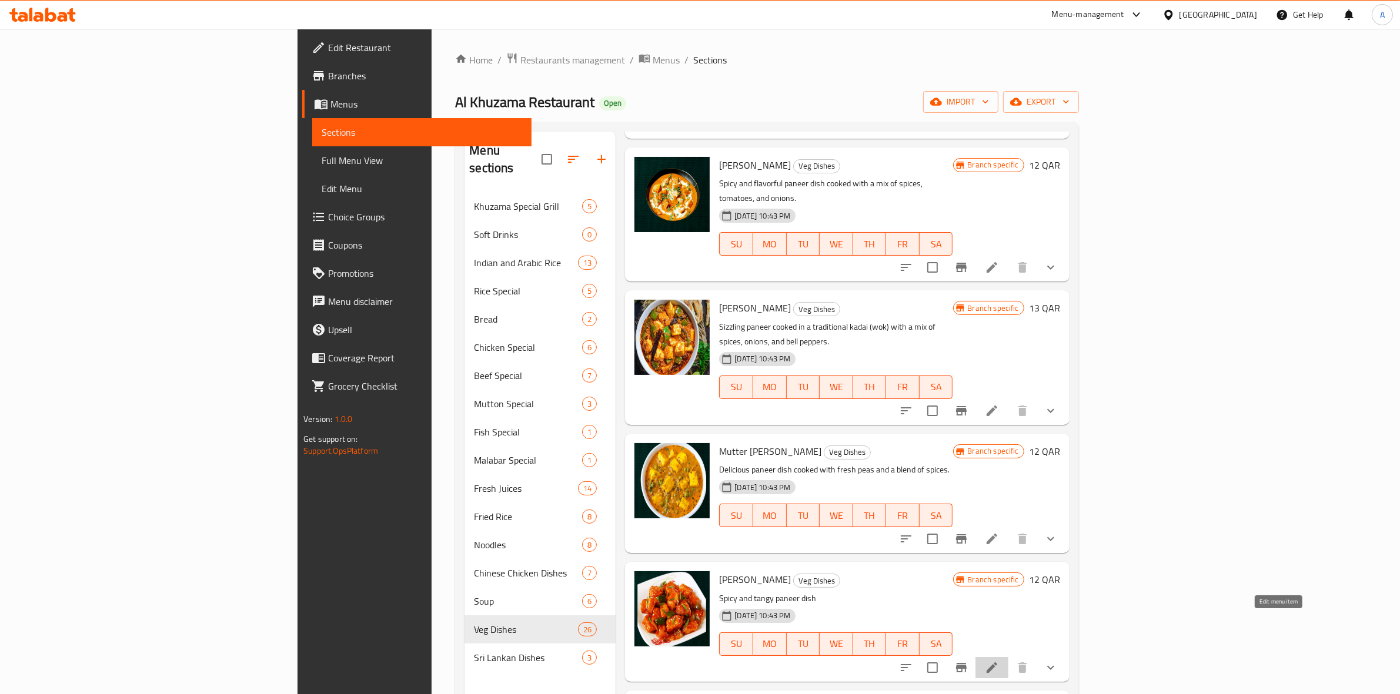 The width and height of the screenshot is (1400, 694). Describe the element at coordinates (526, 263) in the screenshot. I see `div: Indian and Arabic Rice` at that location.